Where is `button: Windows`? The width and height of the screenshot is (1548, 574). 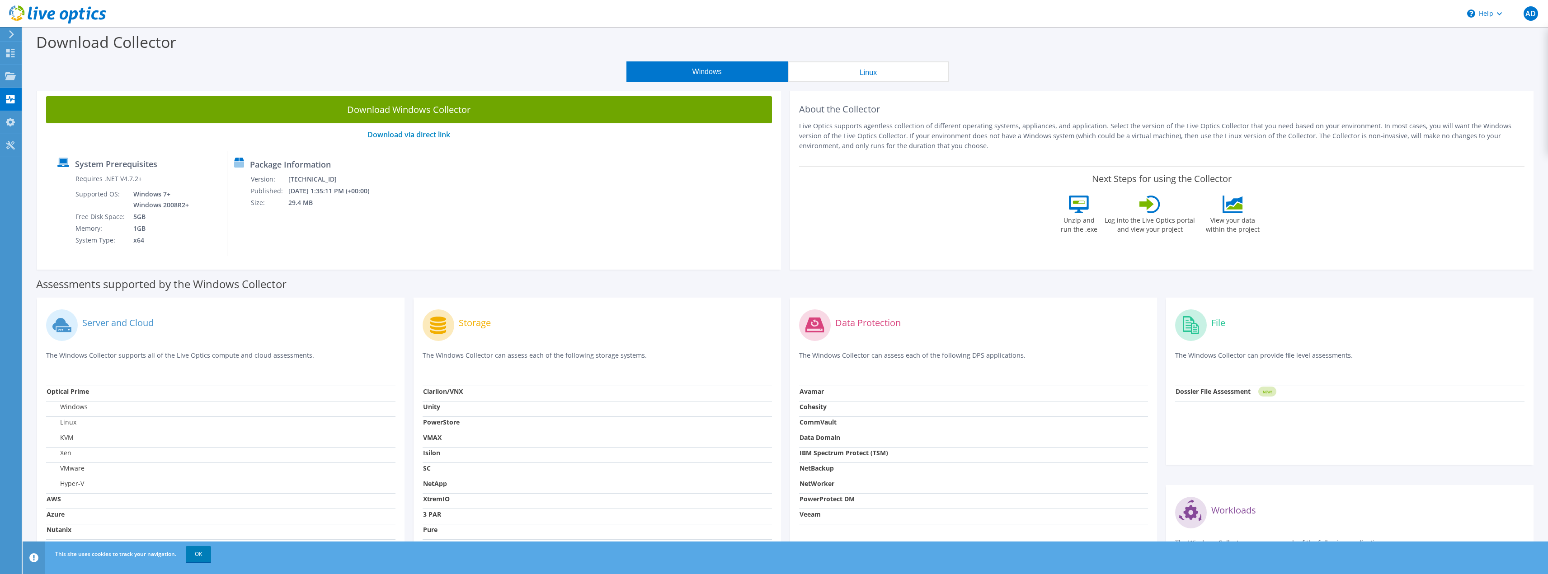 button: Windows is located at coordinates (707, 71).